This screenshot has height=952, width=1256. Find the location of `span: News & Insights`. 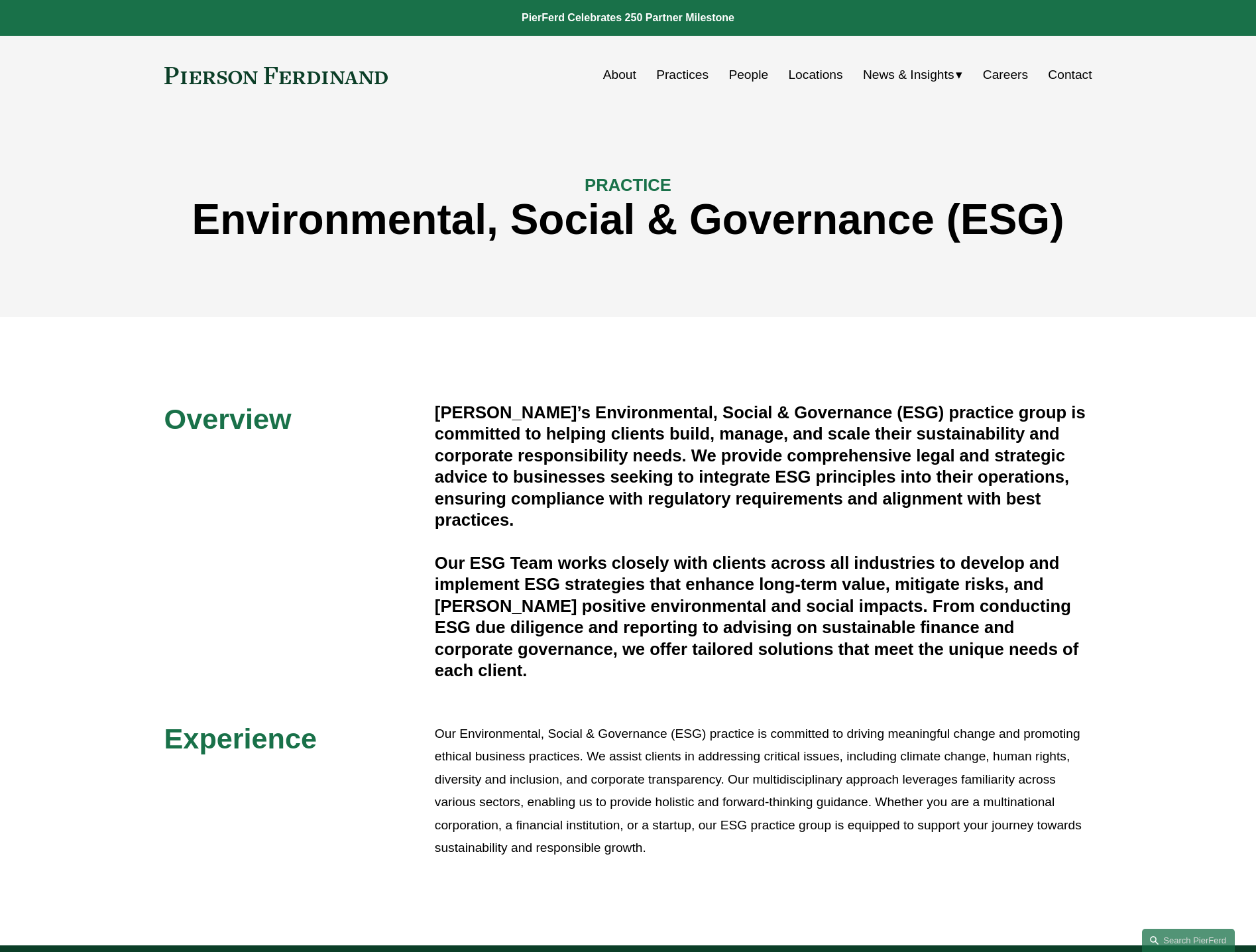

span: News & Insights is located at coordinates (909, 75).